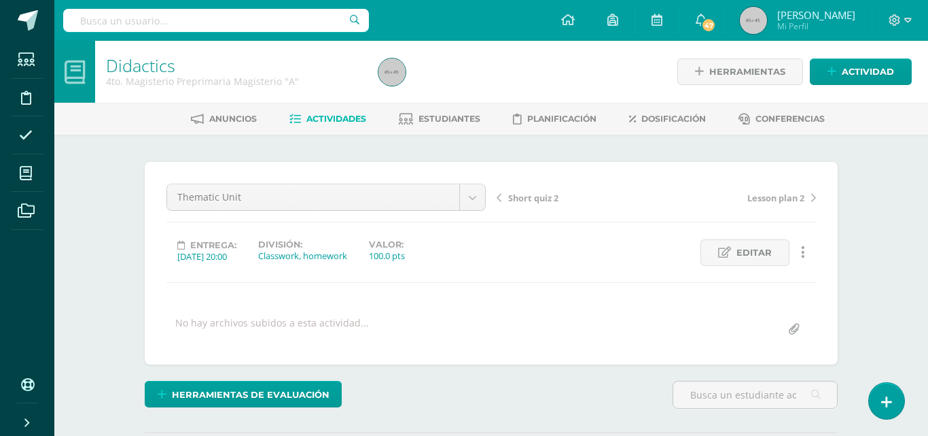  I want to click on a: Dosificación, so click(667, 119).